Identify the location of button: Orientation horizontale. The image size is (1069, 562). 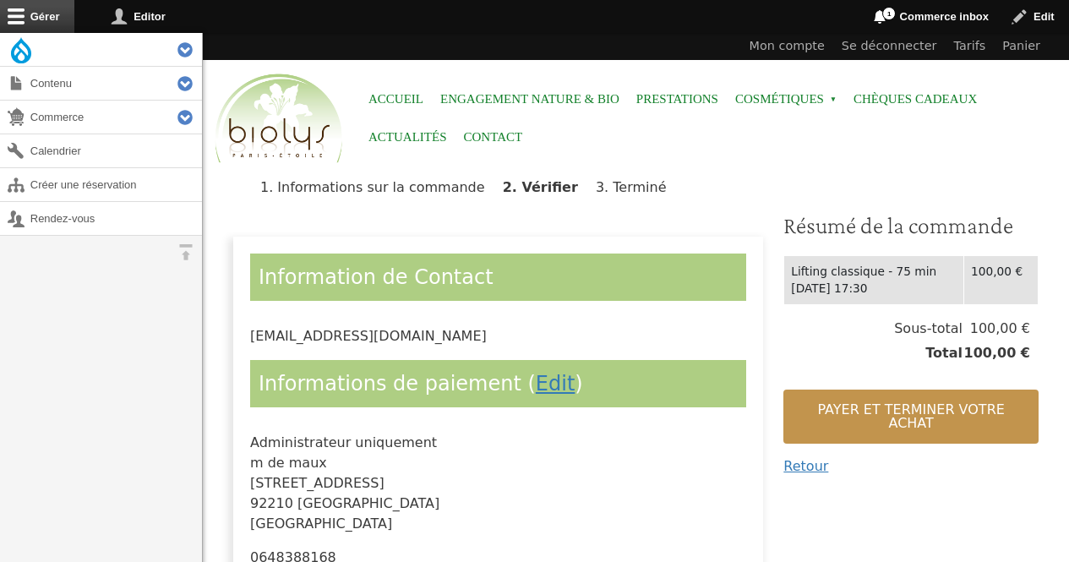
(185, 252).